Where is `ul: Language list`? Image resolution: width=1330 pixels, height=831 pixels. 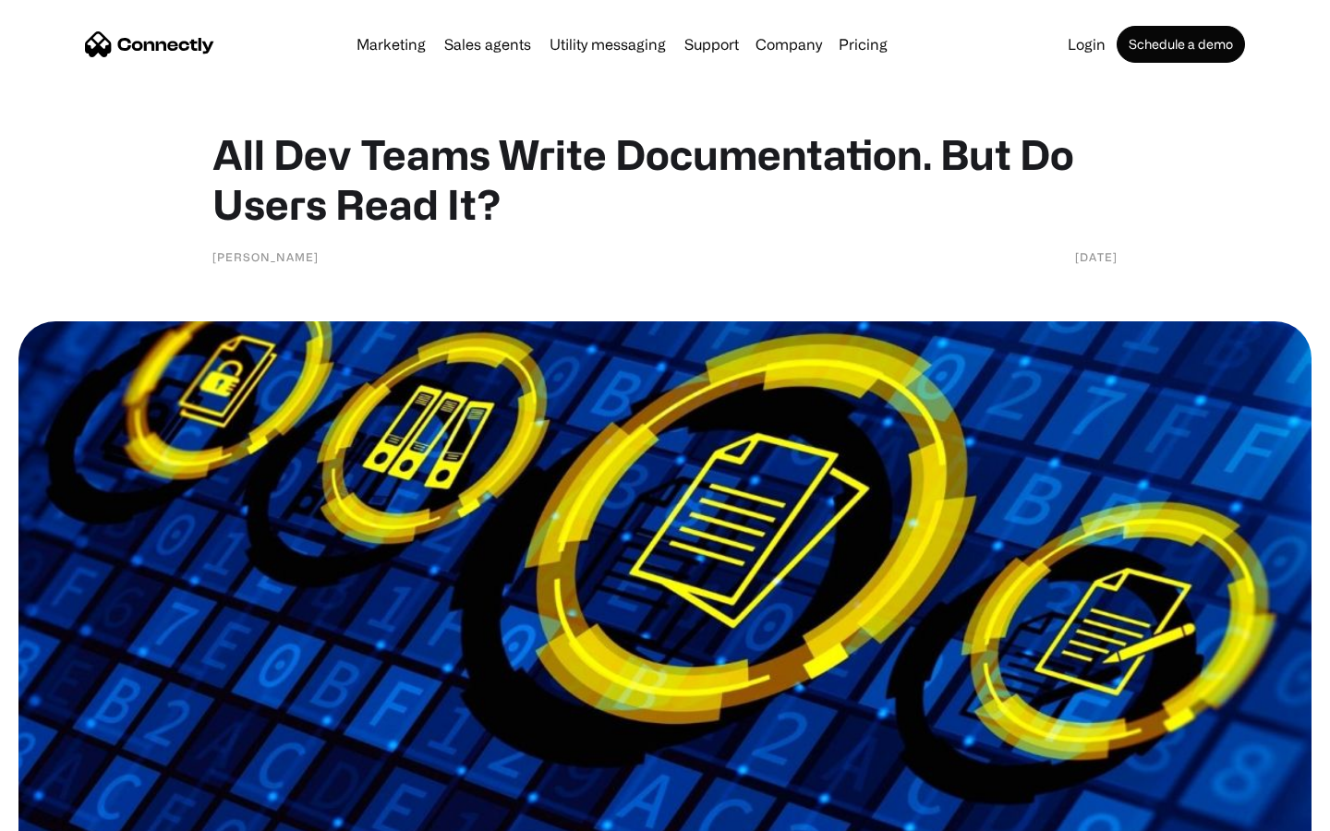 ul: Language list is located at coordinates (74, 812).